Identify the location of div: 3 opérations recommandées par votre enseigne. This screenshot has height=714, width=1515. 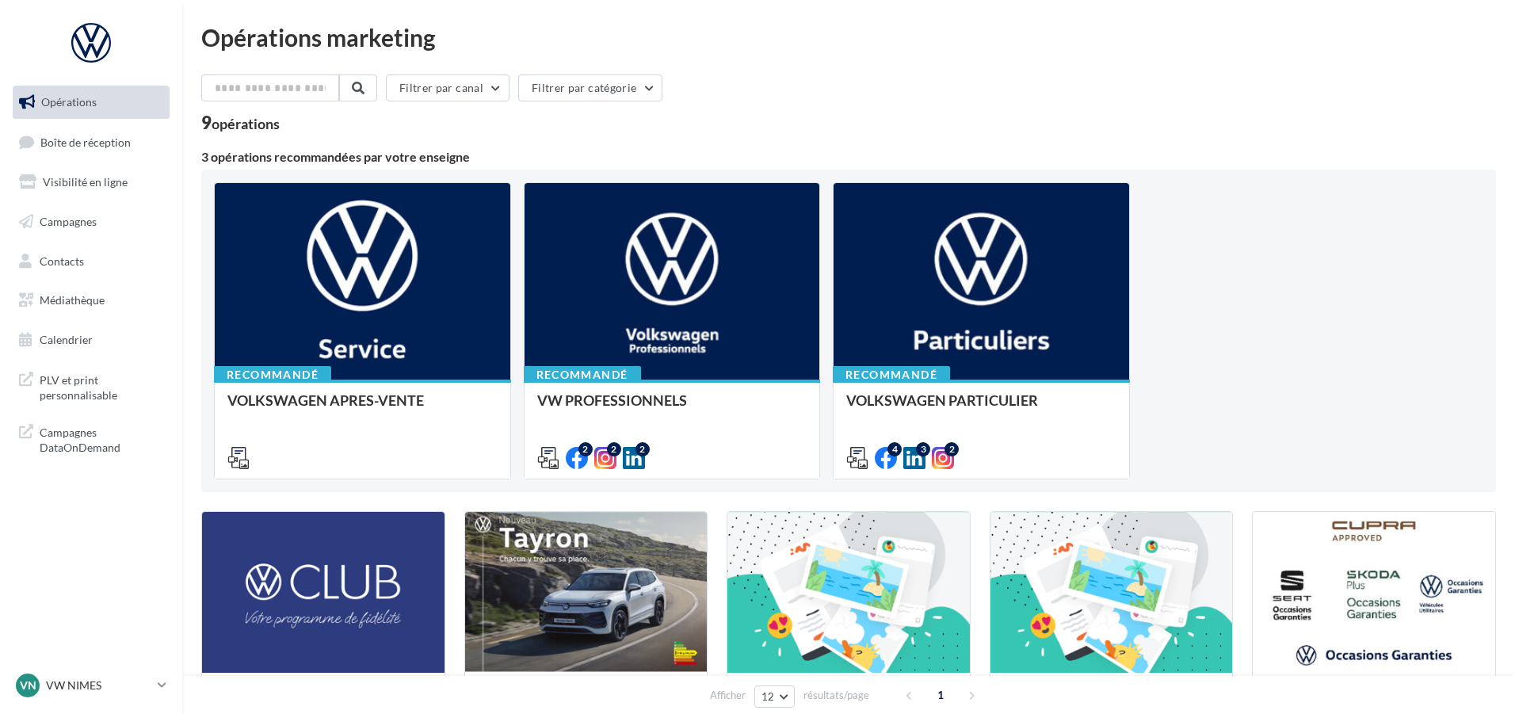
(848, 157).